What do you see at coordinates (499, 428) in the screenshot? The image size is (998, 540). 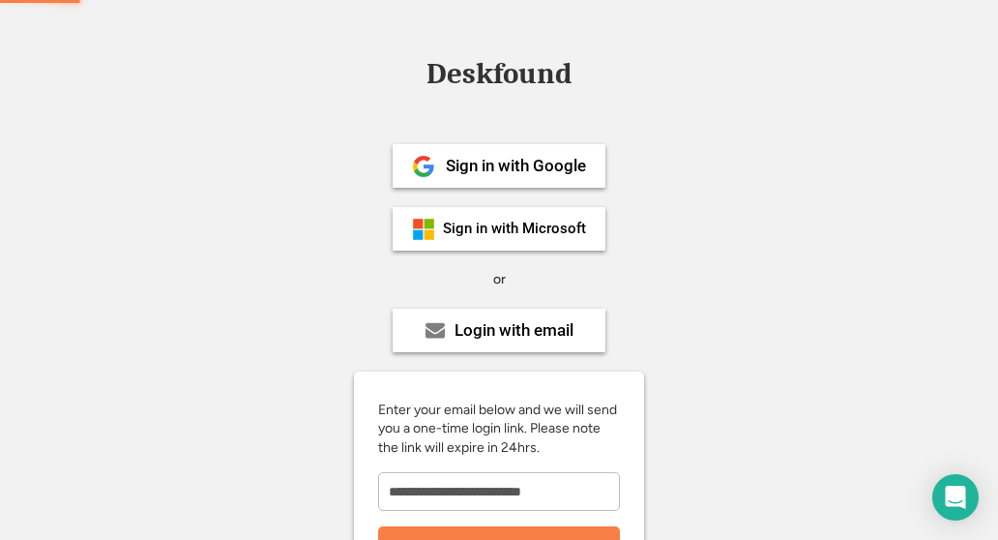 I see `div: Enter your email below and we will send you a one-time login link. Please note the link will expi...` at bounding box center [499, 428].